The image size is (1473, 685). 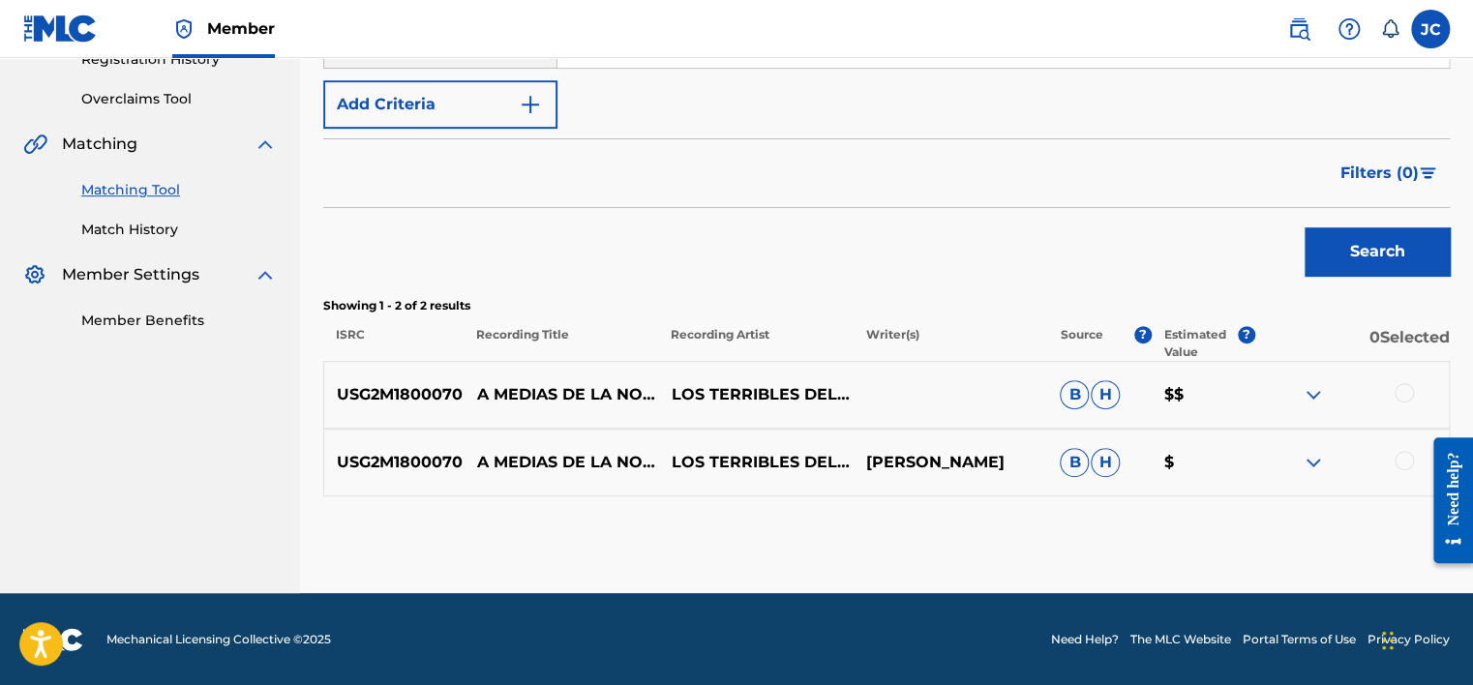 What do you see at coordinates (1389, 29) in the screenshot?
I see `div: Notifications` at bounding box center [1389, 29].